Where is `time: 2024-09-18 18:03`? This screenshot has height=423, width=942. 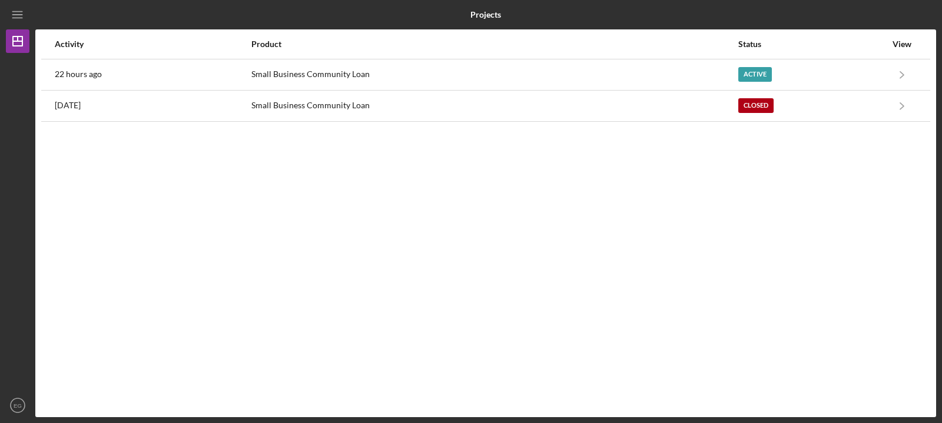 time: 2024-09-18 18:03 is located at coordinates (68, 105).